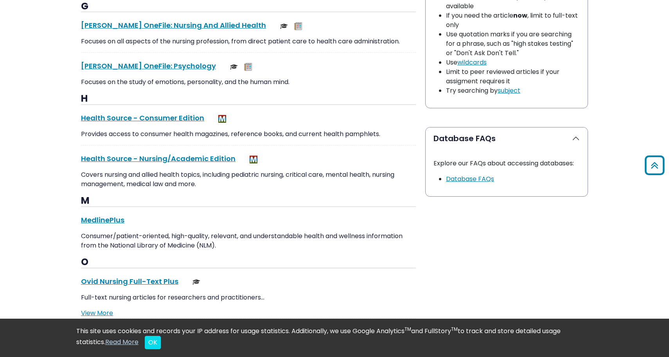  What do you see at coordinates (122, 342) in the screenshot?
I see `a: Read More` at bounding box center [122, 342].